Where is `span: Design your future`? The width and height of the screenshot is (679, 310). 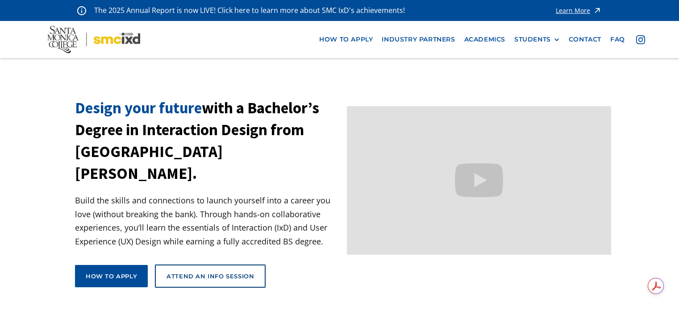
span: Design your future is located at coordinates (138, 108).